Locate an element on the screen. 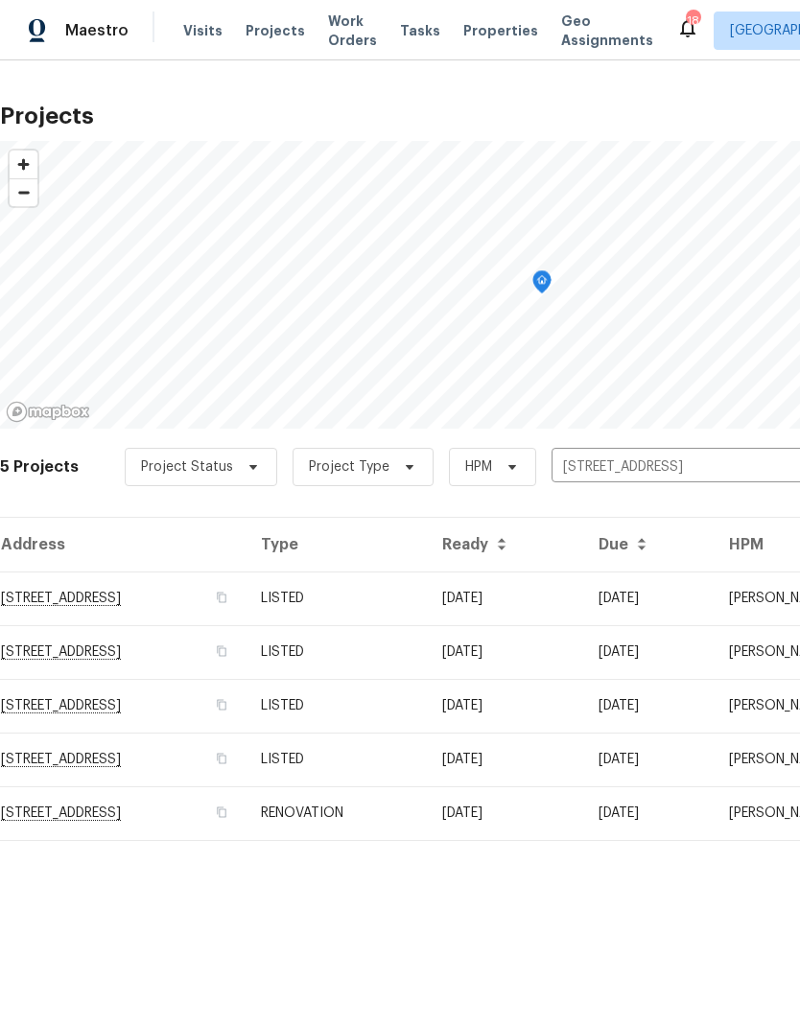 The width and height of the screenshot is (800, 1026). span: Properties is located at coordinates (500, 31).